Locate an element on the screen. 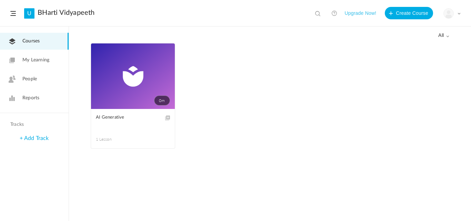 This screenshot has width=471, height=221. span: Reports is located at coordinates (31, 98).